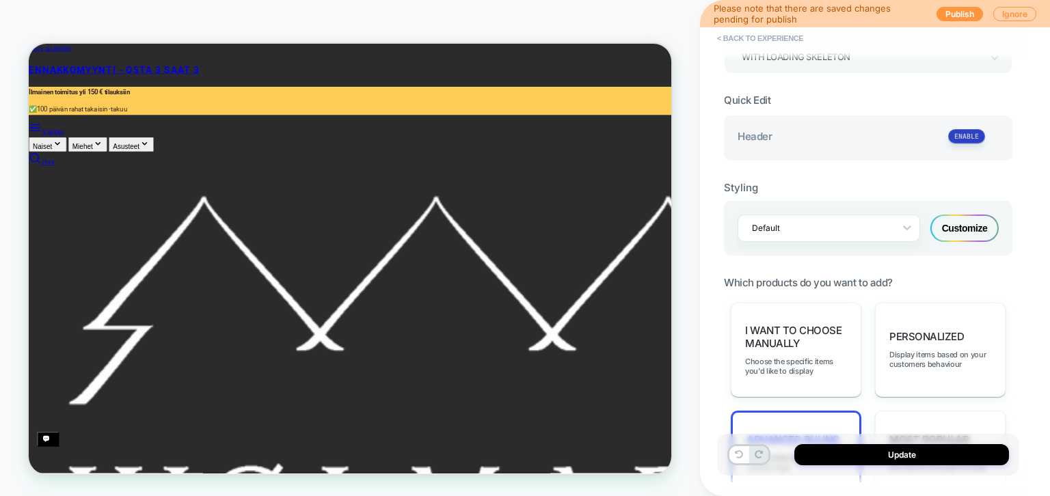  What do you see at coordinates (960, 14) in the screenshot?
I see `button: Publish` at bounding box center [960, 14].